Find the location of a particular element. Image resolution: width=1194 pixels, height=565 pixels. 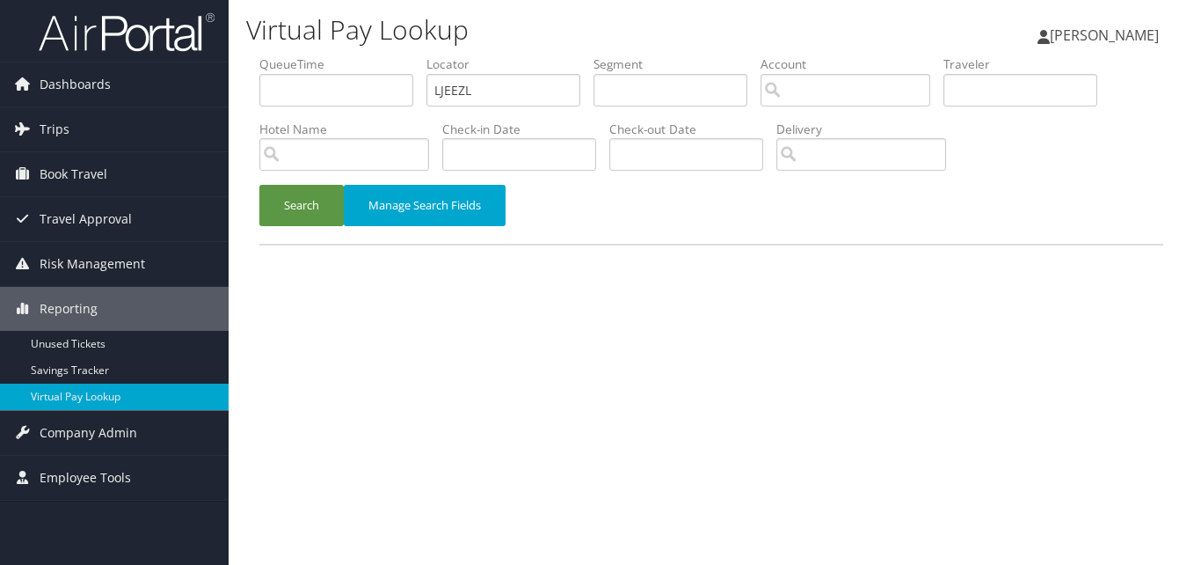

h1: Virtual Pay Lookup is located at coordinates (556, 30).